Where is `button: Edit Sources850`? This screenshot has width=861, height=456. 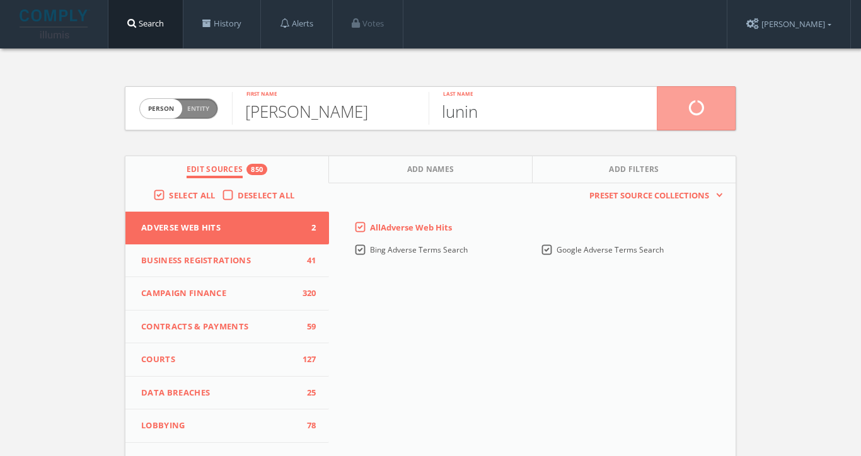 button: Edit Sources850 is located at coordinates (227, 170).